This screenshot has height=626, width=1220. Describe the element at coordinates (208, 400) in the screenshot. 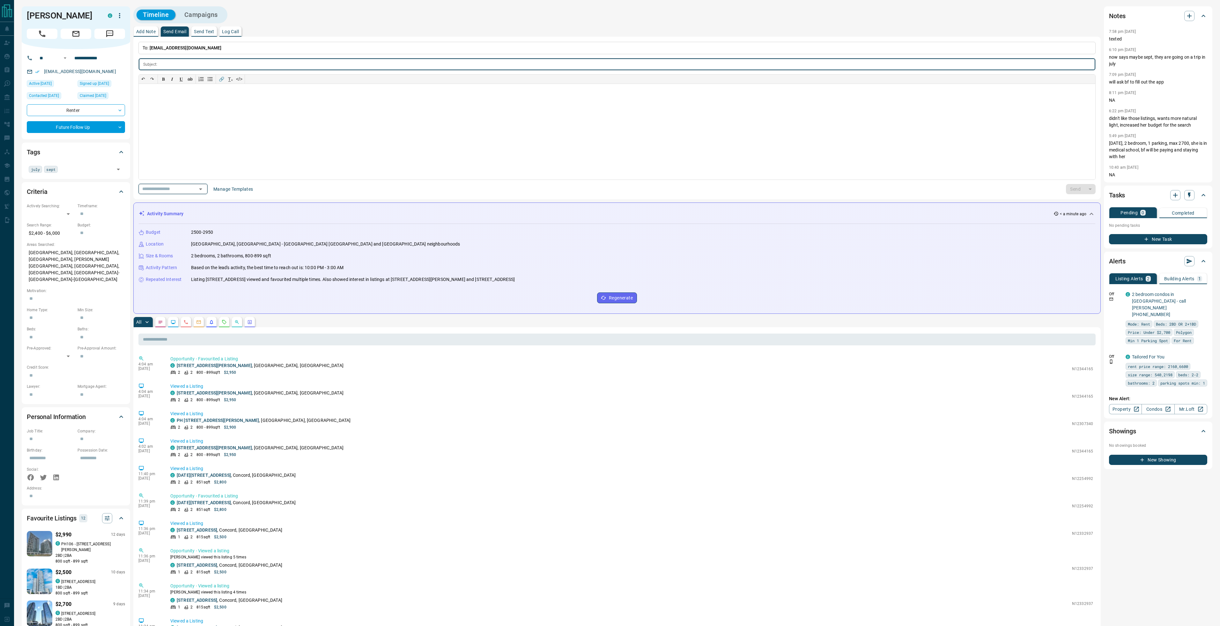

I see `p: 800 - 899 sqft` at that location.